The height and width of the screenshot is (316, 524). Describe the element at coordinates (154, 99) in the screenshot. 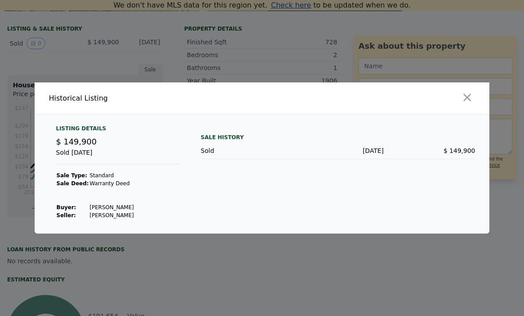

I see `div: Historical Listing` at that location.